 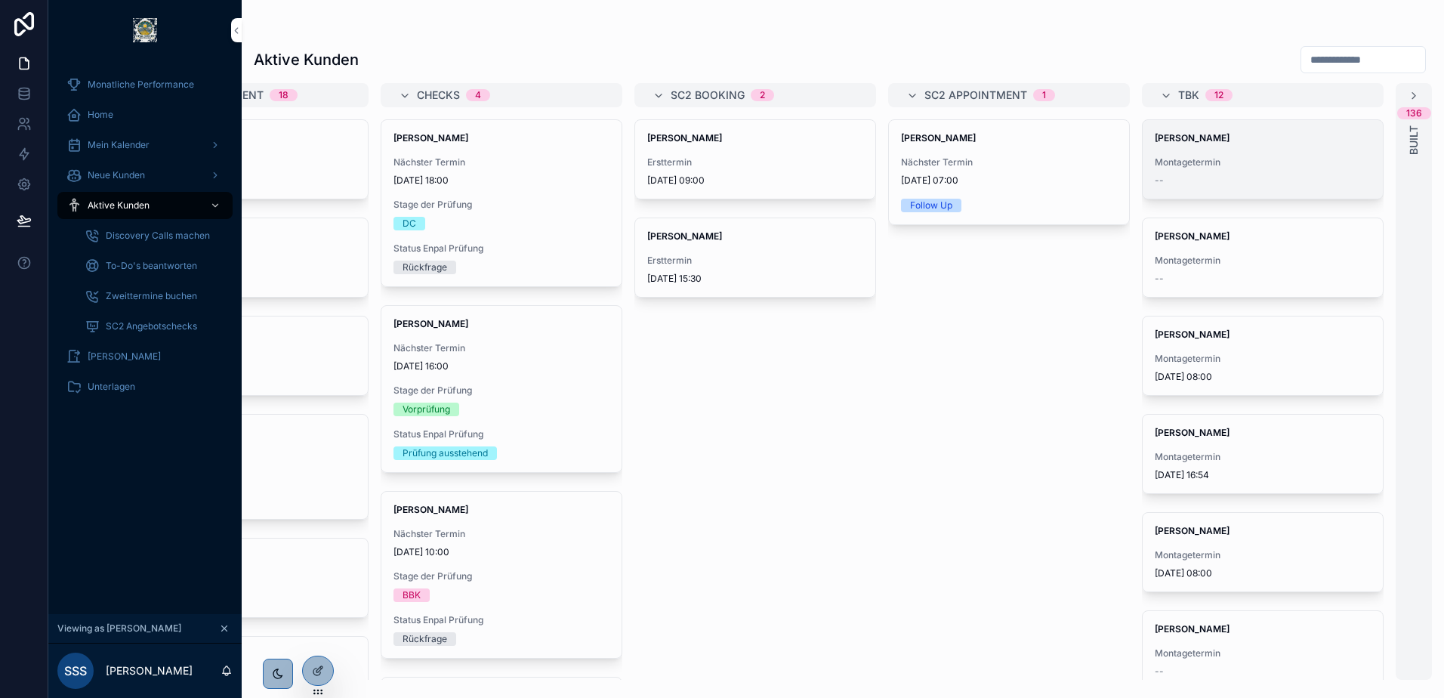 I want to click on div: 2, so click(x=762, y=95).